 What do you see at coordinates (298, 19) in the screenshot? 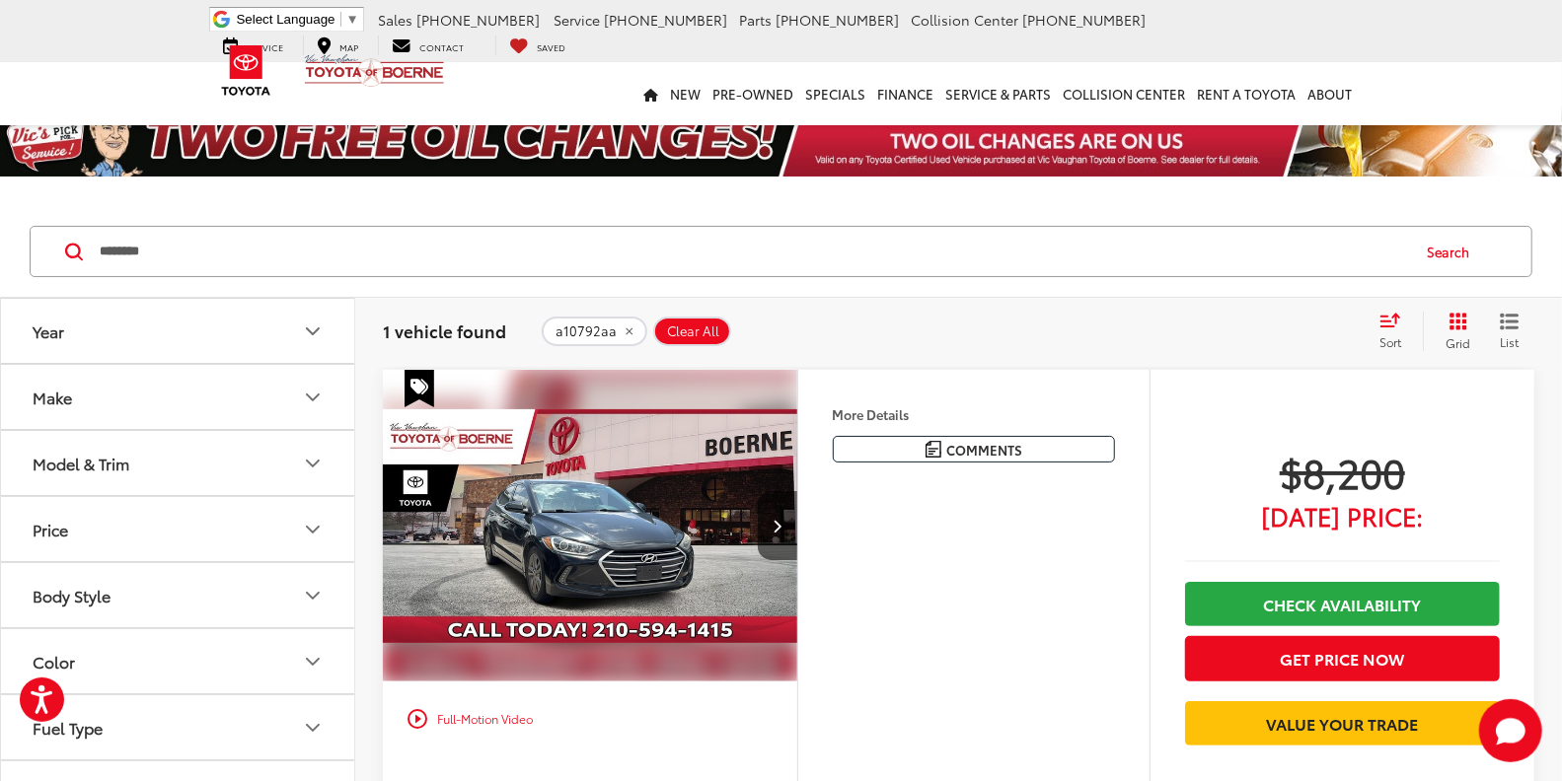
I see `a: Select Language​` at bounding box center [298, 19].